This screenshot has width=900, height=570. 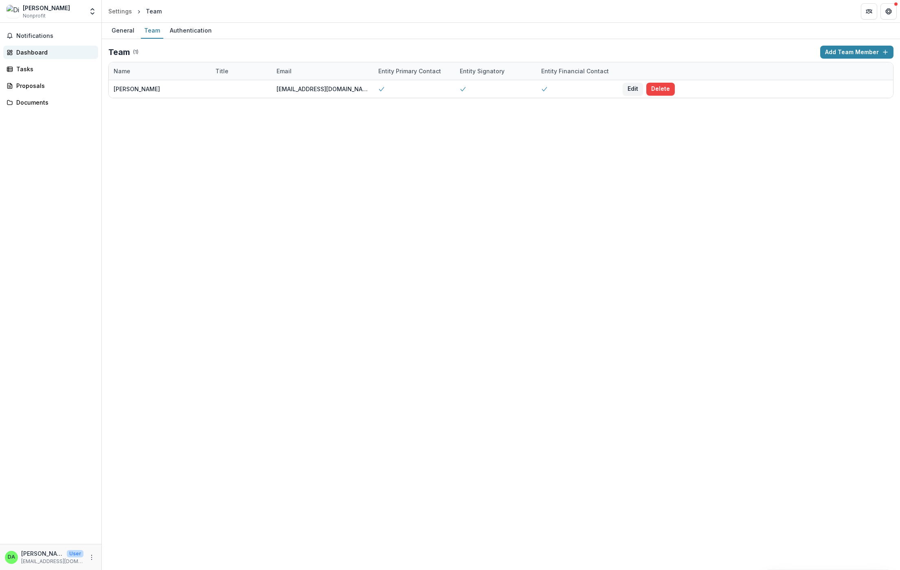 What do you see at coordinates (119, 52) in the screenshot?
I see `h2: Team` at bounding box center [119, 52].